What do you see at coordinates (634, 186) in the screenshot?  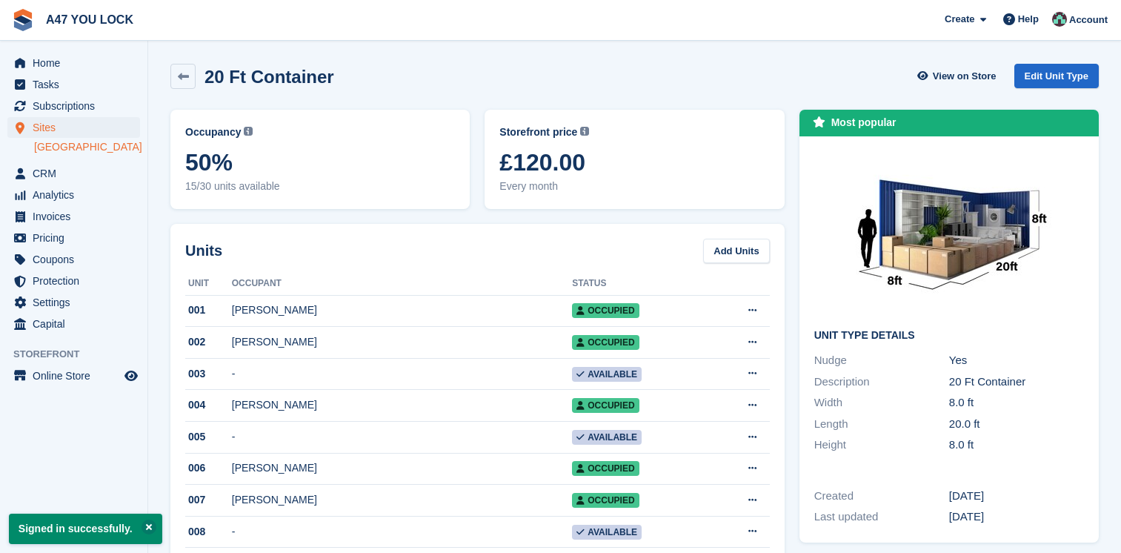 I see `span: Every month` at bounding box center [634, 186].